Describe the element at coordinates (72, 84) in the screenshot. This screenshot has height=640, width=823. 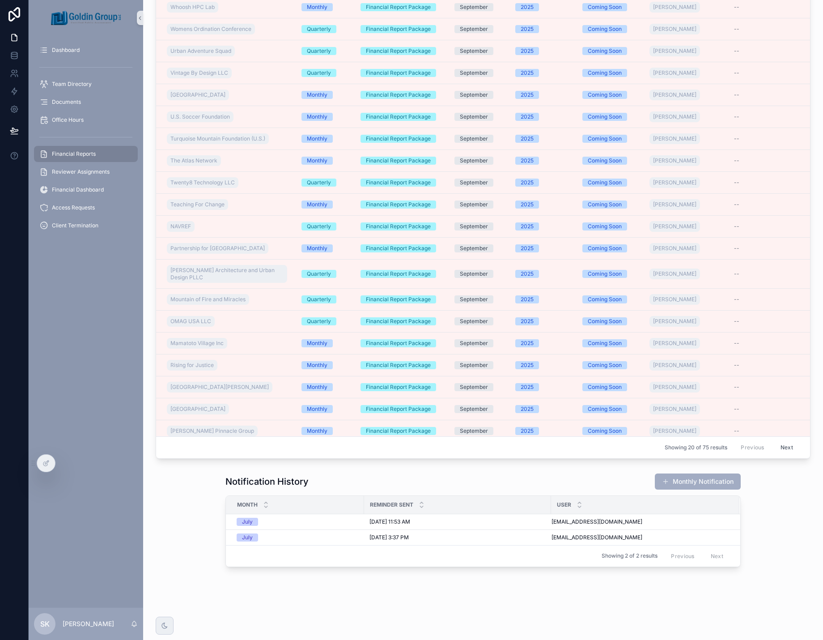
I see `span: Team Directory` at that location.